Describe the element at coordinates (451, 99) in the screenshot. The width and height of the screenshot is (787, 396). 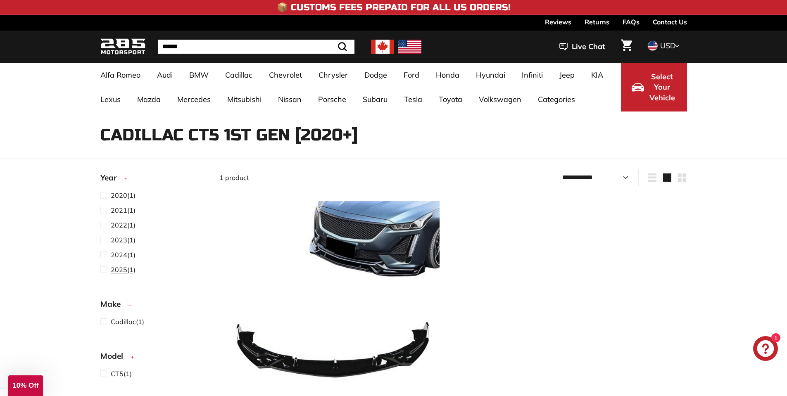
I see `a: Toyota` at that location.